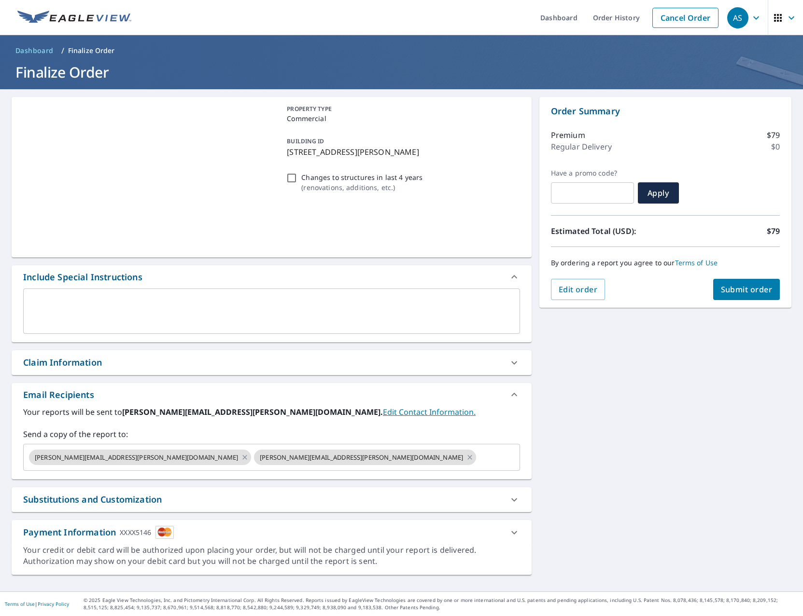 This screenshot has height=616, width=803. What do you see at coordinates (34, 51) in the screenshot?
I see `a: Dashboard` at bounding box center [34, 51].